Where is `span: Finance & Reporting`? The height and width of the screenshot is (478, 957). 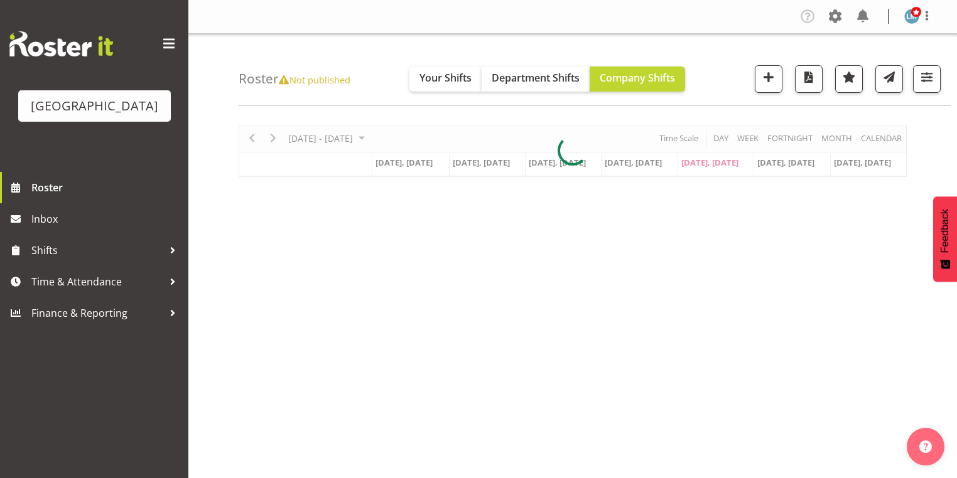 span: Finance & Reporting is located at coordinates (97, 313).